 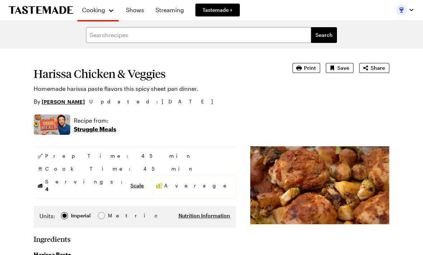 What do you see at coordinates (81, 217) in the screenshot?
I see `div: Imperial Metric` at bounding box center [81, 217].